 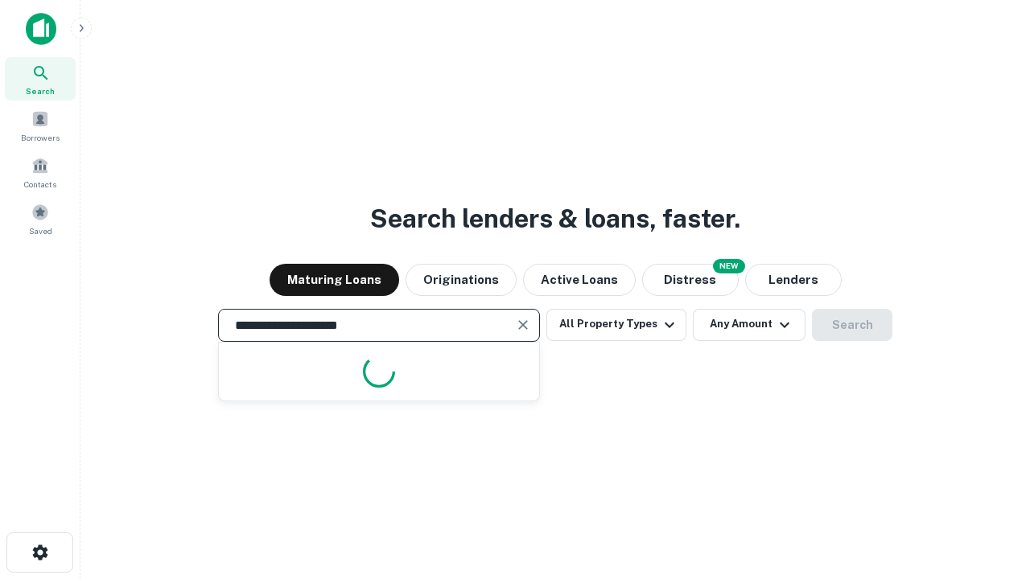 I want to click on a: Search, so click(x=40, y=79).